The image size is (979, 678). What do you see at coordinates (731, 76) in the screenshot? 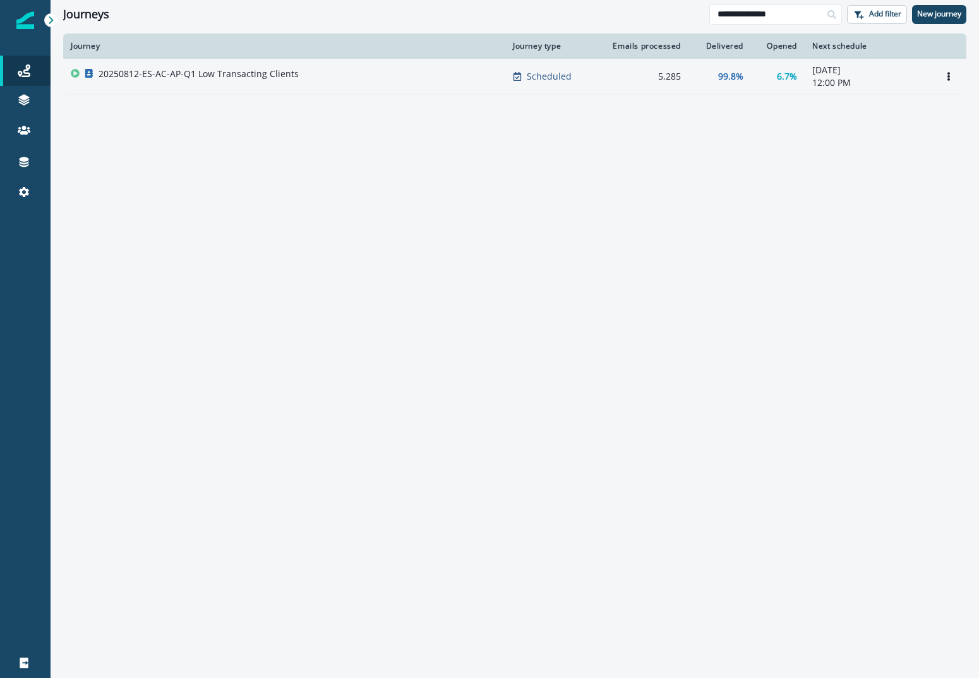
I see `p: 99.8%` at bounding box center [731, 76].